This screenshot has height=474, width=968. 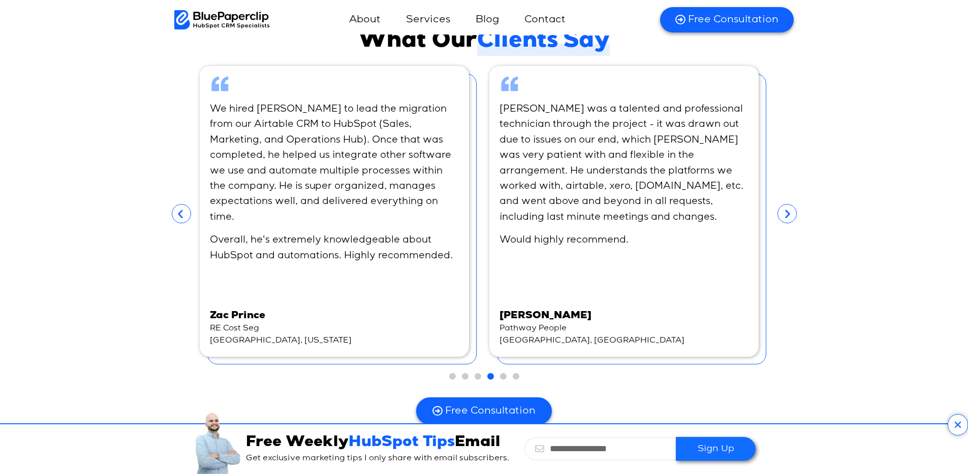 I want to click on span: Clients Say, so click(x=543, y=42).